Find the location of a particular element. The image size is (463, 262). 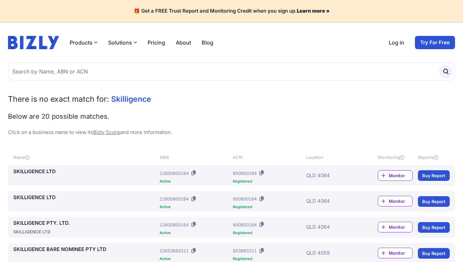

a: Blog is located at coordinates (207, 42).